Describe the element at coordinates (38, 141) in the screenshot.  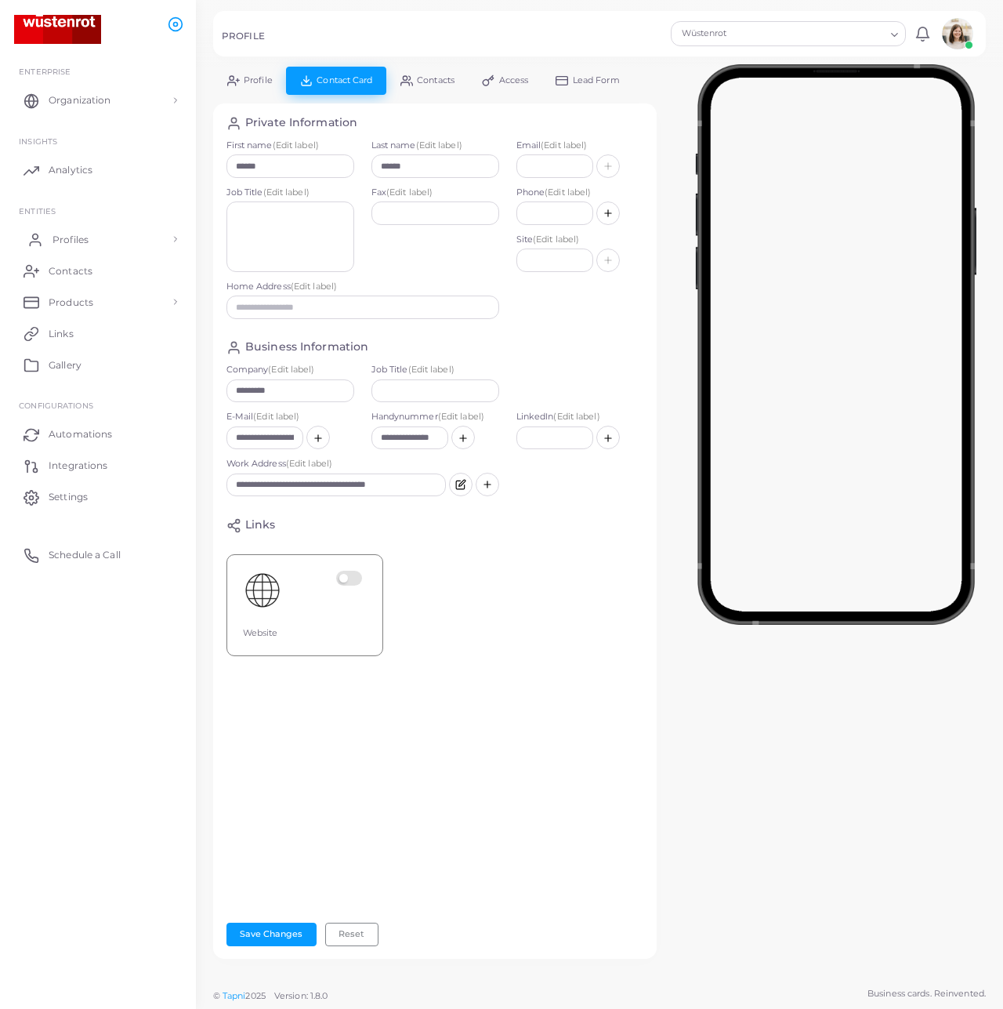
I see `span: INSIGHTS` at that location.